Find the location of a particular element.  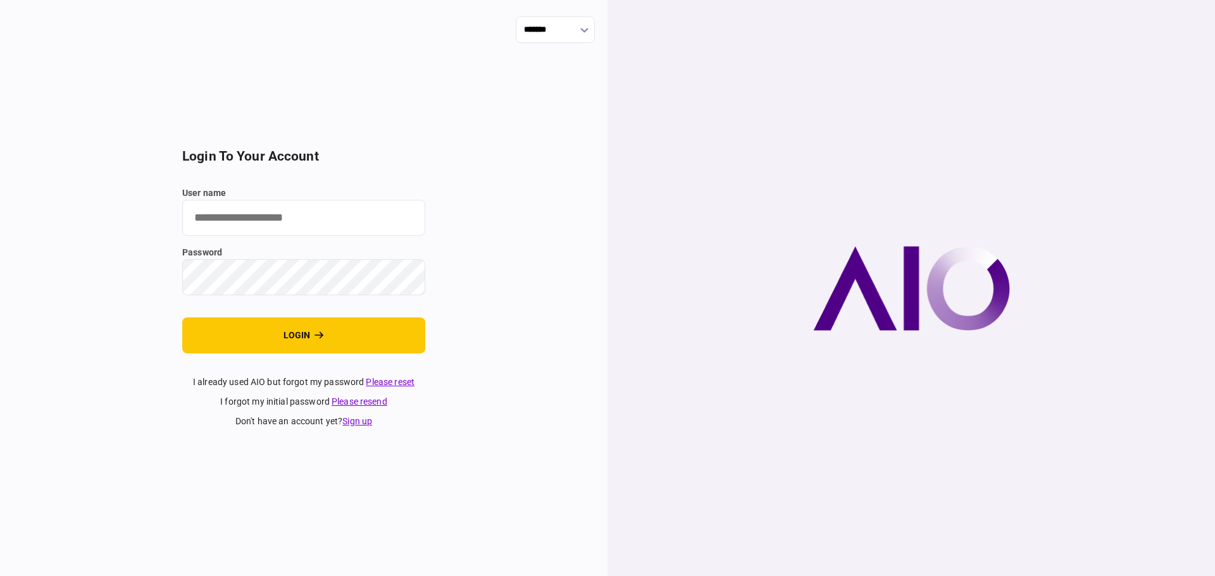

label: user name is located at coordinates (304, 193).